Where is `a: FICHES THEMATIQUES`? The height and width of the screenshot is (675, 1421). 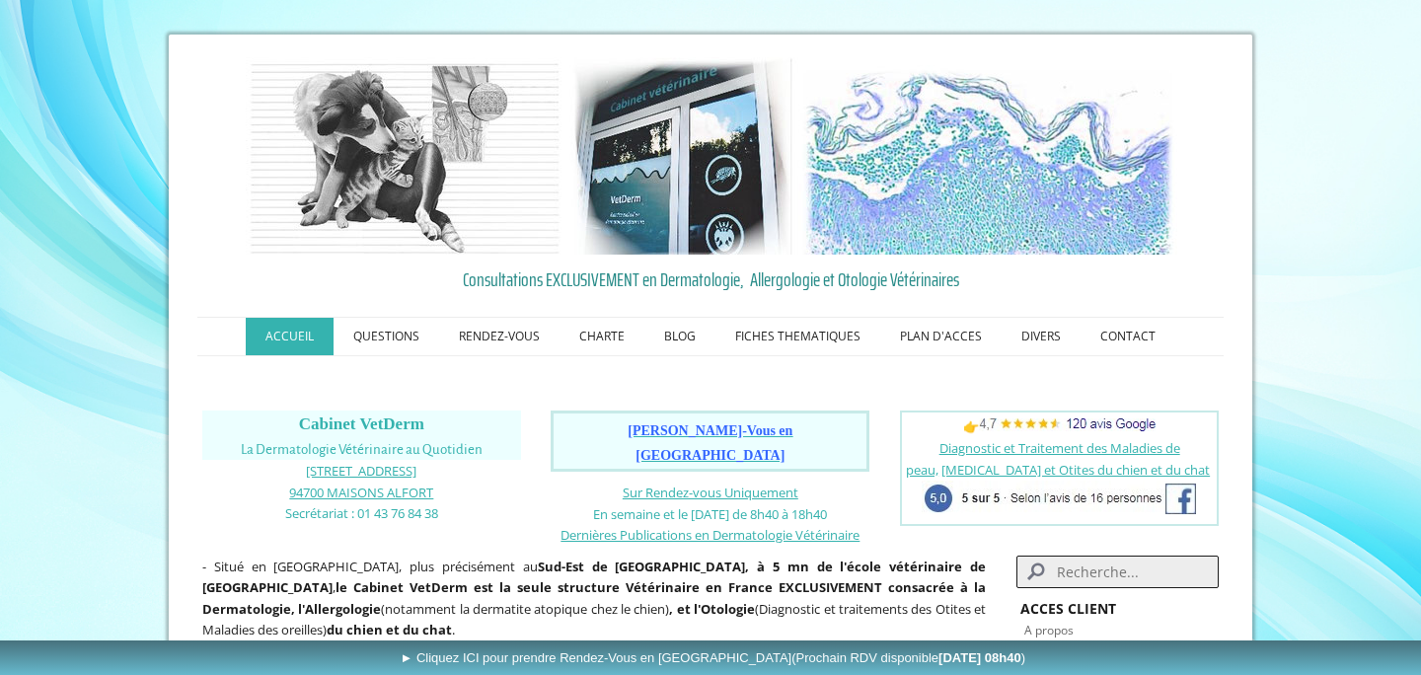 a: FICHES THEMATIQUES is located at coordinates (797, 337).